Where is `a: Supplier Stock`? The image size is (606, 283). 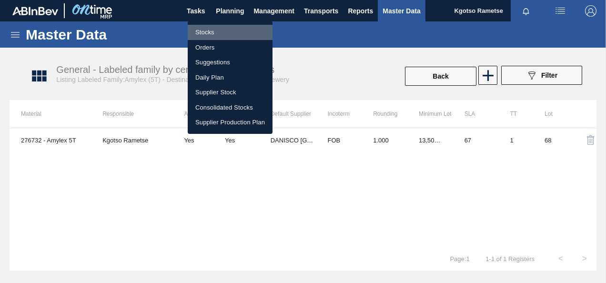 a: Supplier Stock is located at coordinates (230, 92).